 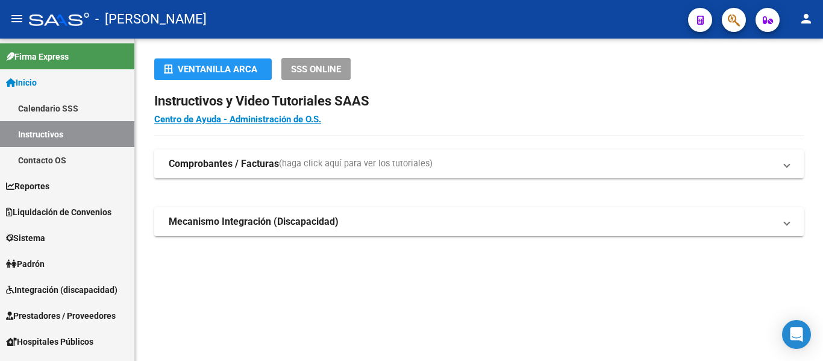 What do you see at coordinates (61, 290) in the screenshot?
I see `span: Integración (discapacidad)` at bounding box center [61, 290].